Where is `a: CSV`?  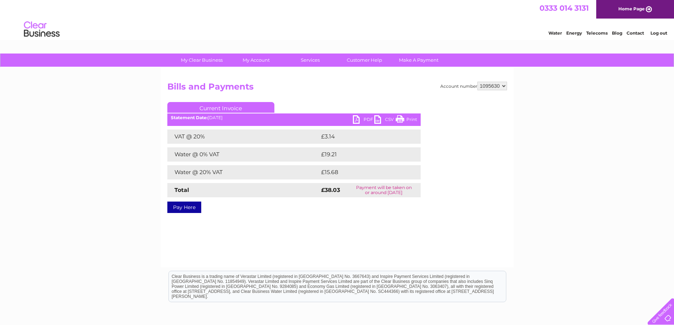 a: CSV is located at coordinates (385, 120).